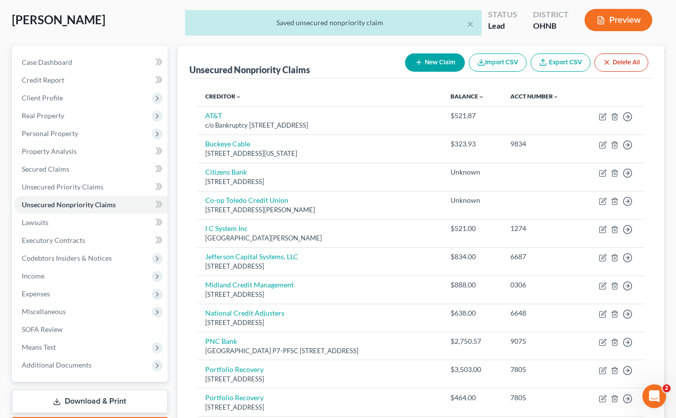 This screenshot has height=418, width=676. I want to click on div: 6648, so click(541, 313).